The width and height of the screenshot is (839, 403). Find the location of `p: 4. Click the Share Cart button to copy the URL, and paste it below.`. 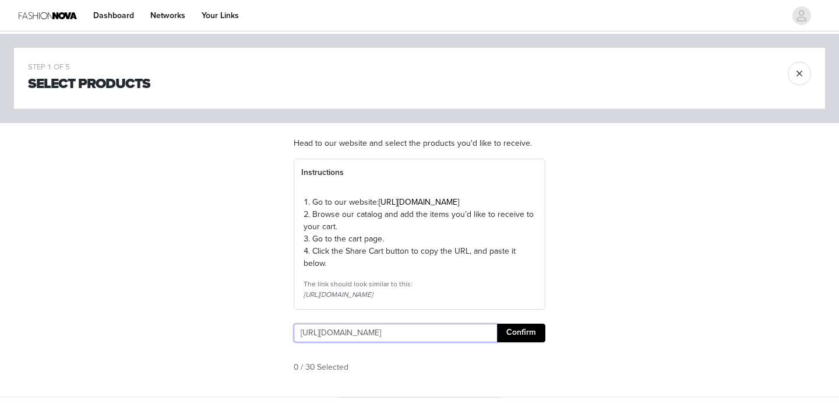

p: 4. Click the Share Cart button to copy the URL, and paste it below. is located at coordinates (420, 257).